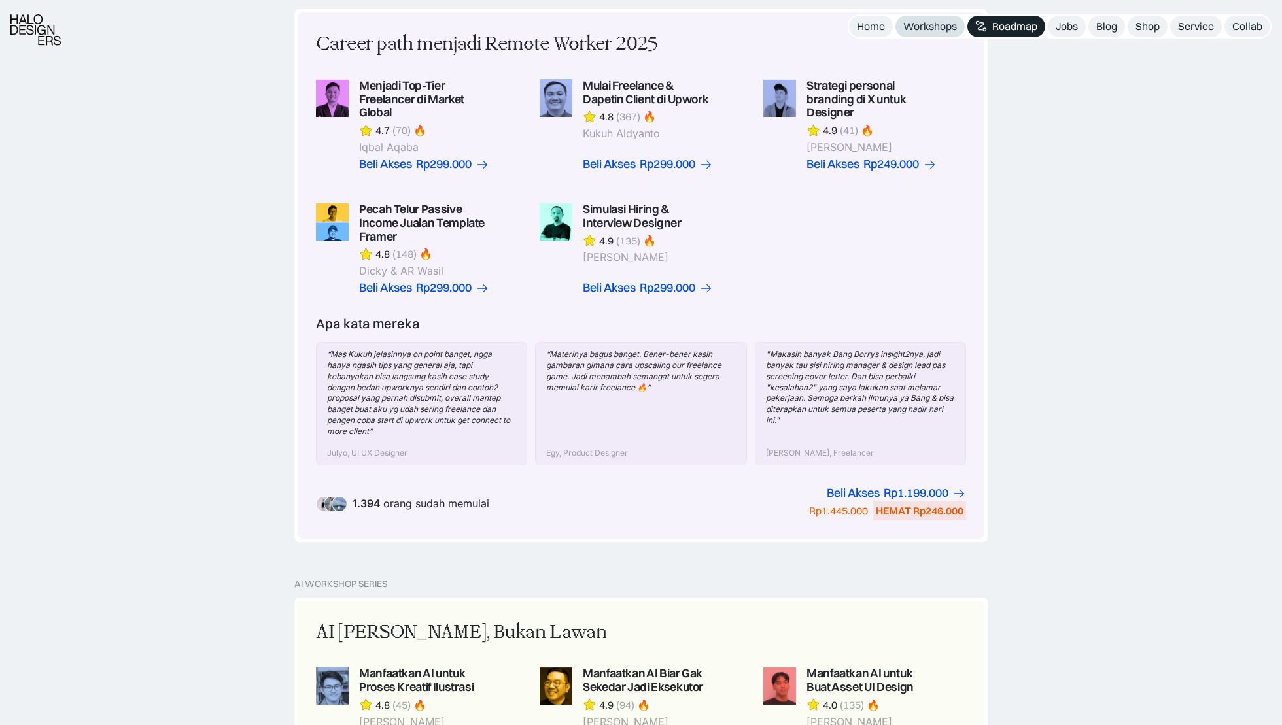  Describe the element at coordinates (916, 493) in the screenshot. I see `div: Rp1.199.000` at that location.